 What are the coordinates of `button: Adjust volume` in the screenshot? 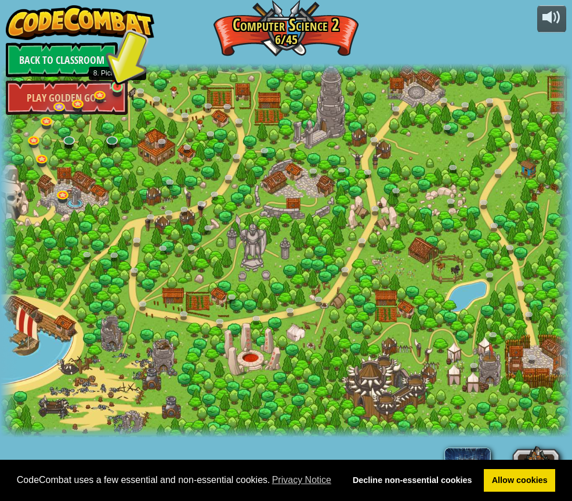 It's located at (552, 19).